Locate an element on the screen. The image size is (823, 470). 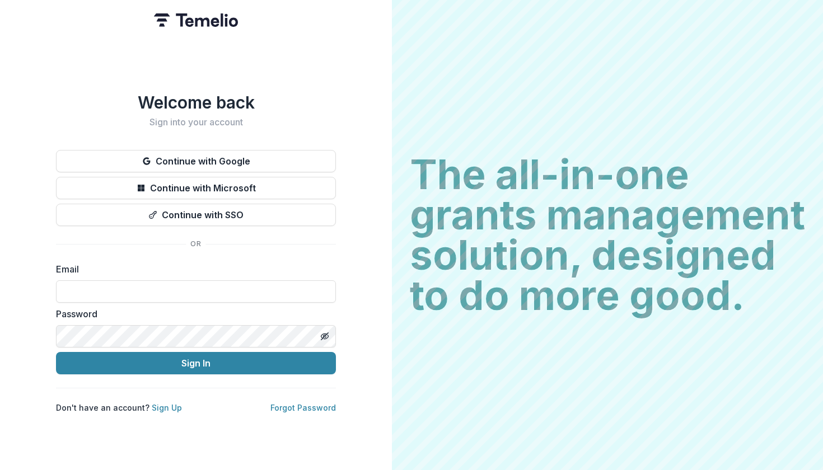
button: Continue with Google is located at coordinates (196, 161).